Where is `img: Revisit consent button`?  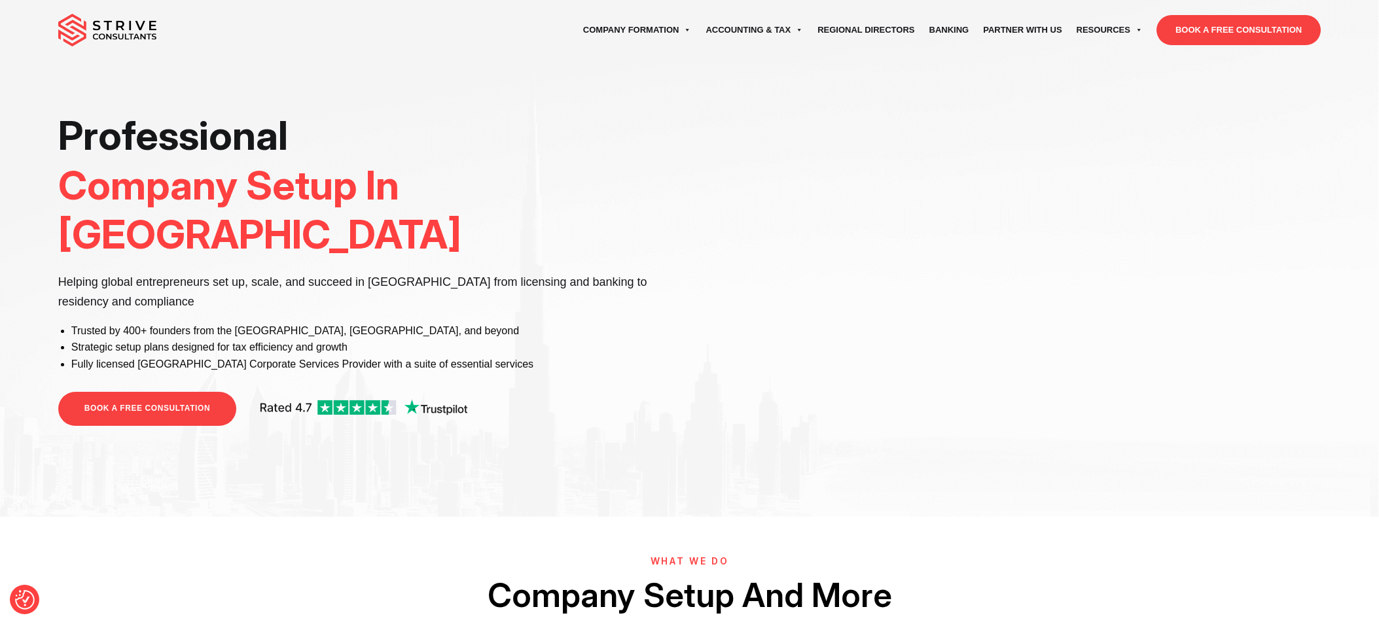 img: Revisit consent button is located at coordinates (25, 600).